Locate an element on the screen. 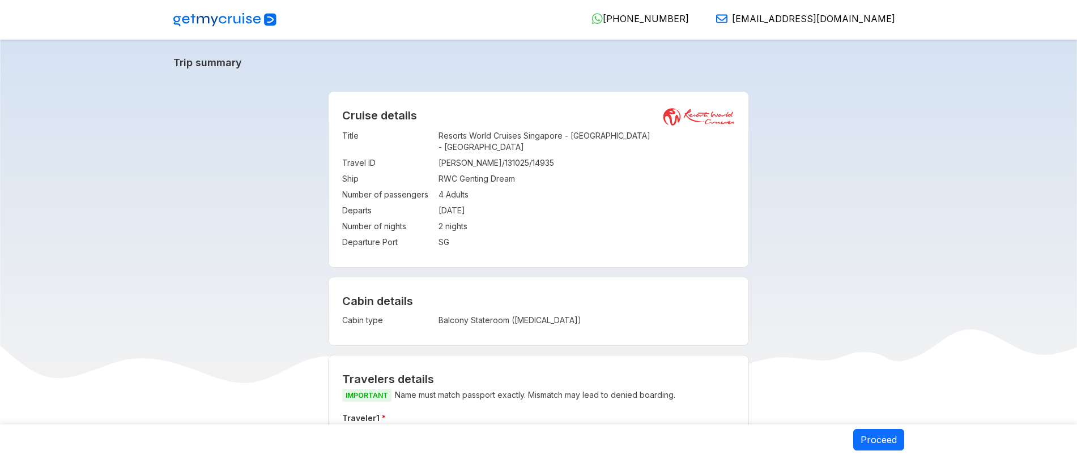  td: Travel ID is located at coordinates (388, 163).